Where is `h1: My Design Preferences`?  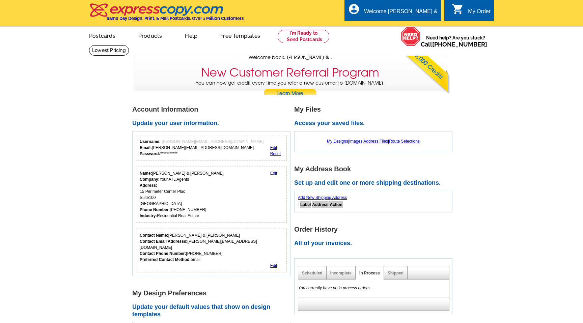
h1: My Design Preferences is located at coordinates (213, 293).